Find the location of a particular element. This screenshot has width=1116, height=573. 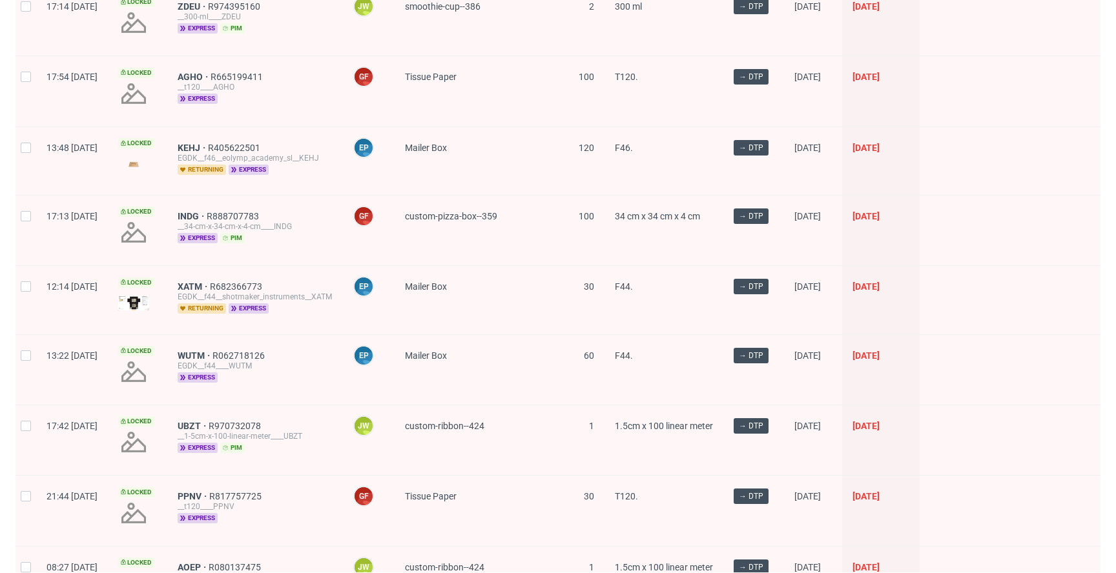

span: R062718126 is located at coordinates (240, 356).